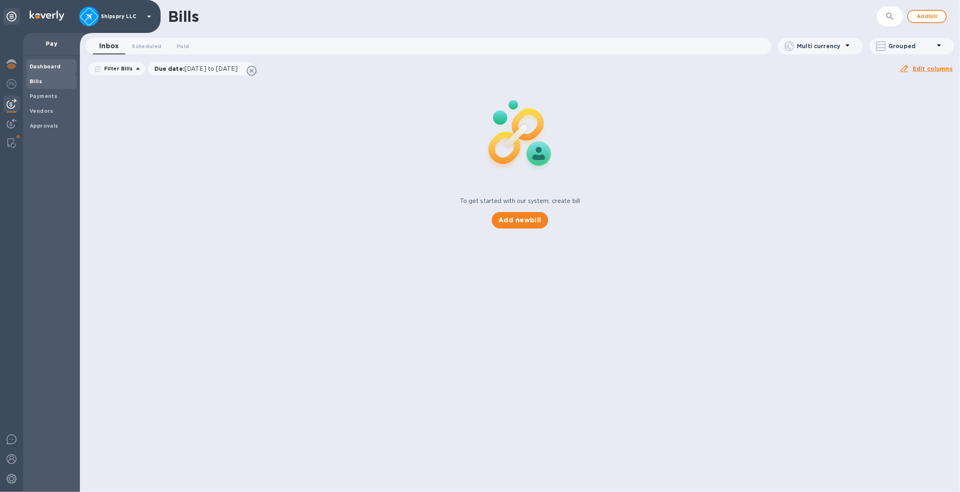 The width and height of the screenshot is (960, 492). Describe the element at coordinates (198, 69) in the screenshot. I see `p: Due date :` at that location.